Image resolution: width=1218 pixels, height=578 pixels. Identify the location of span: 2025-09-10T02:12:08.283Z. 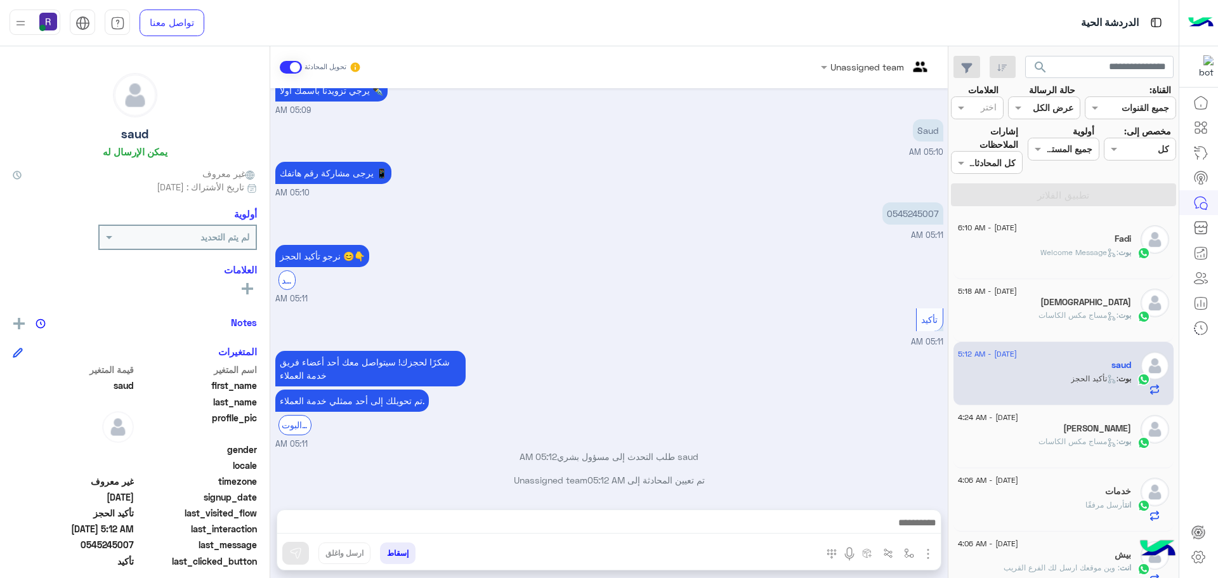
(73, 528).